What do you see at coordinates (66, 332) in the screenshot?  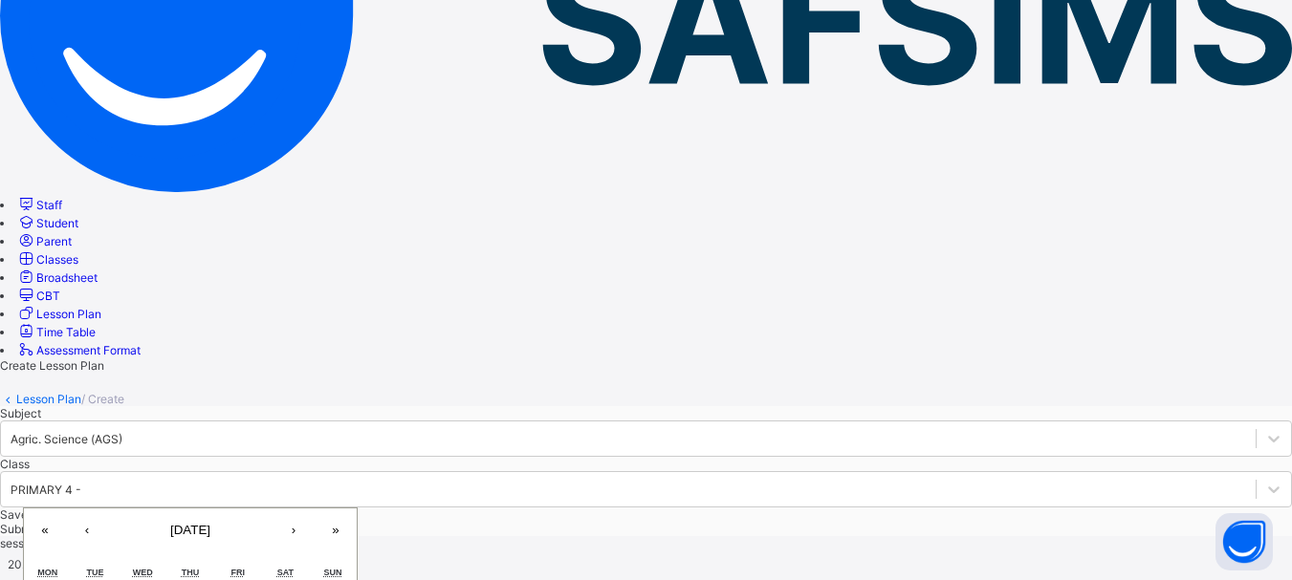 I see `span: Time Table` at bounding box center [66, 332].